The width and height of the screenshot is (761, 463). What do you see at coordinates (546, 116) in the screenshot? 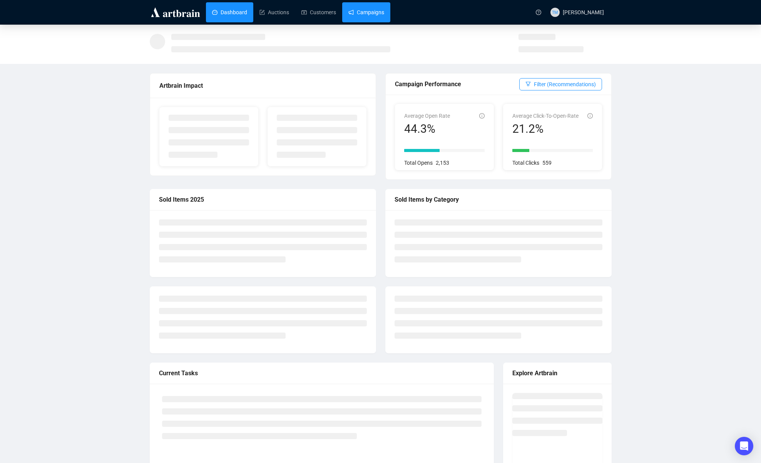
I see `span: Average Click-To-Open-Rate` at bounding box center [546, 116].